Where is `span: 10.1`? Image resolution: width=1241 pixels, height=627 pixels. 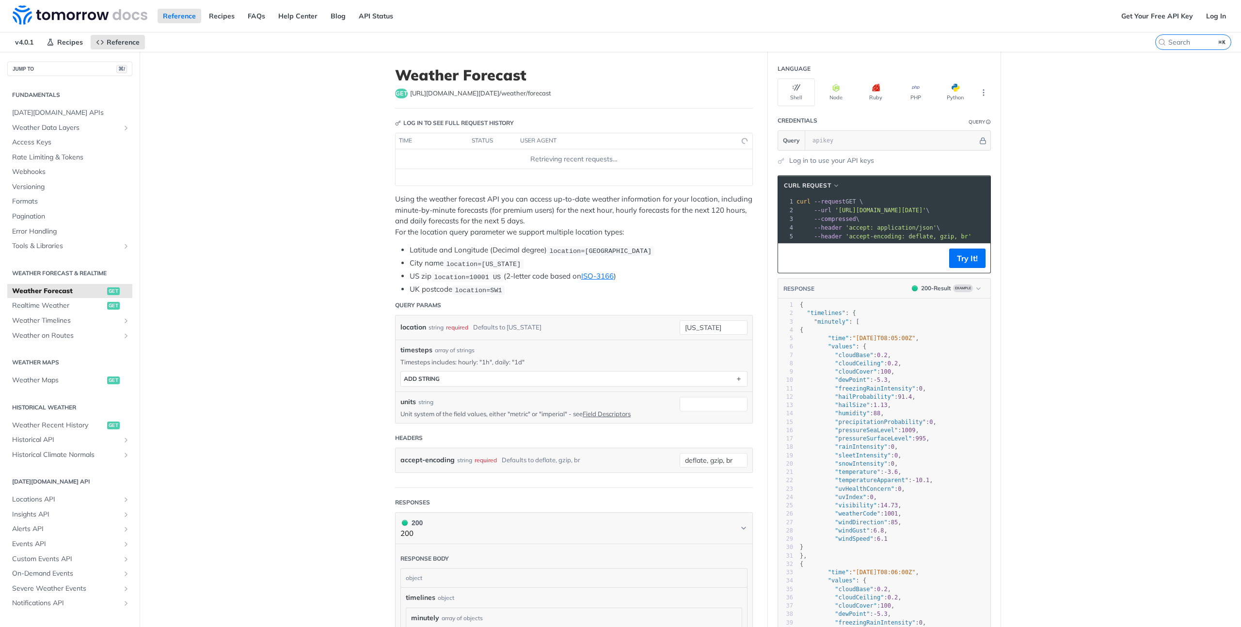 span: 10.1 is located at coordinates (922, 480).